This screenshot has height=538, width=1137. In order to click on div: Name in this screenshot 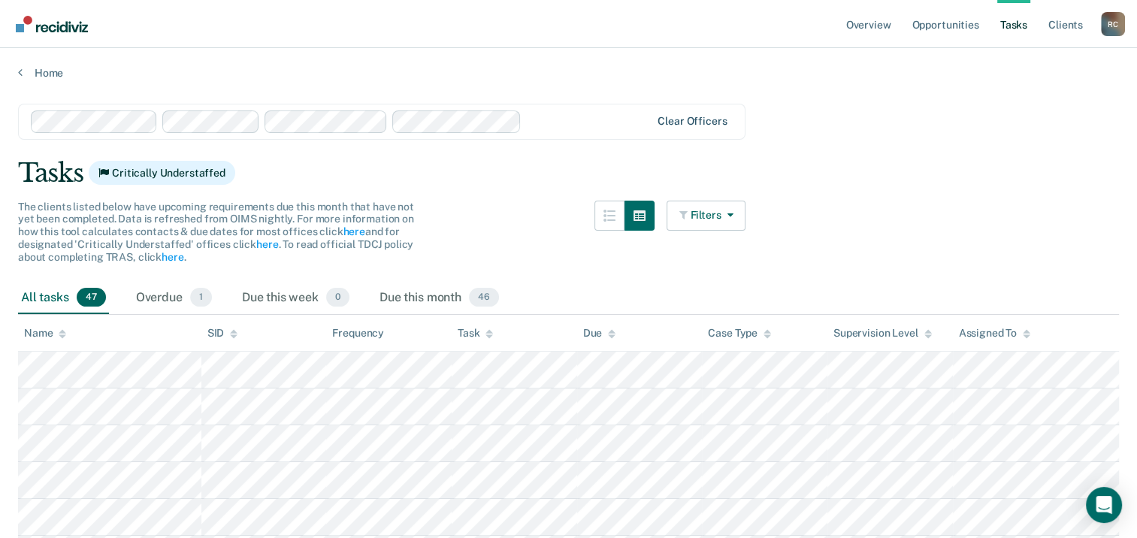, I will do `click(45, 333)`.